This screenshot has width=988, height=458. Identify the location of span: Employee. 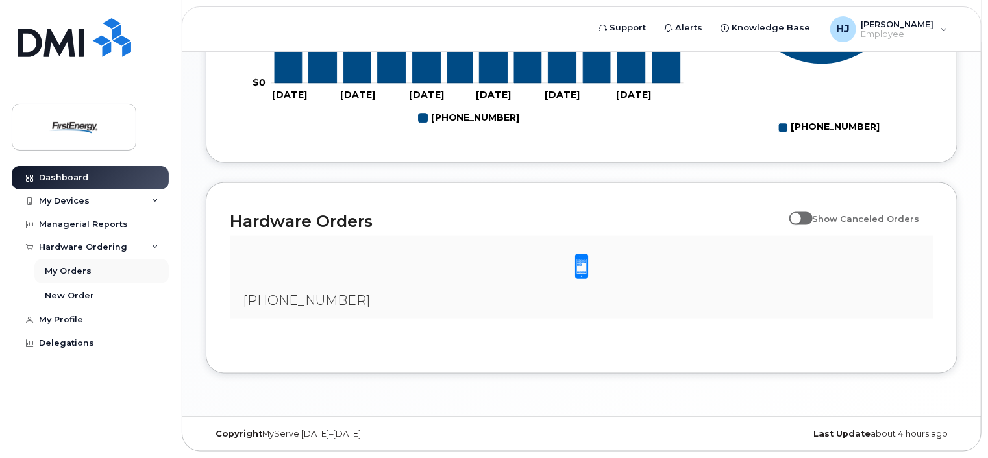
(897, 34).